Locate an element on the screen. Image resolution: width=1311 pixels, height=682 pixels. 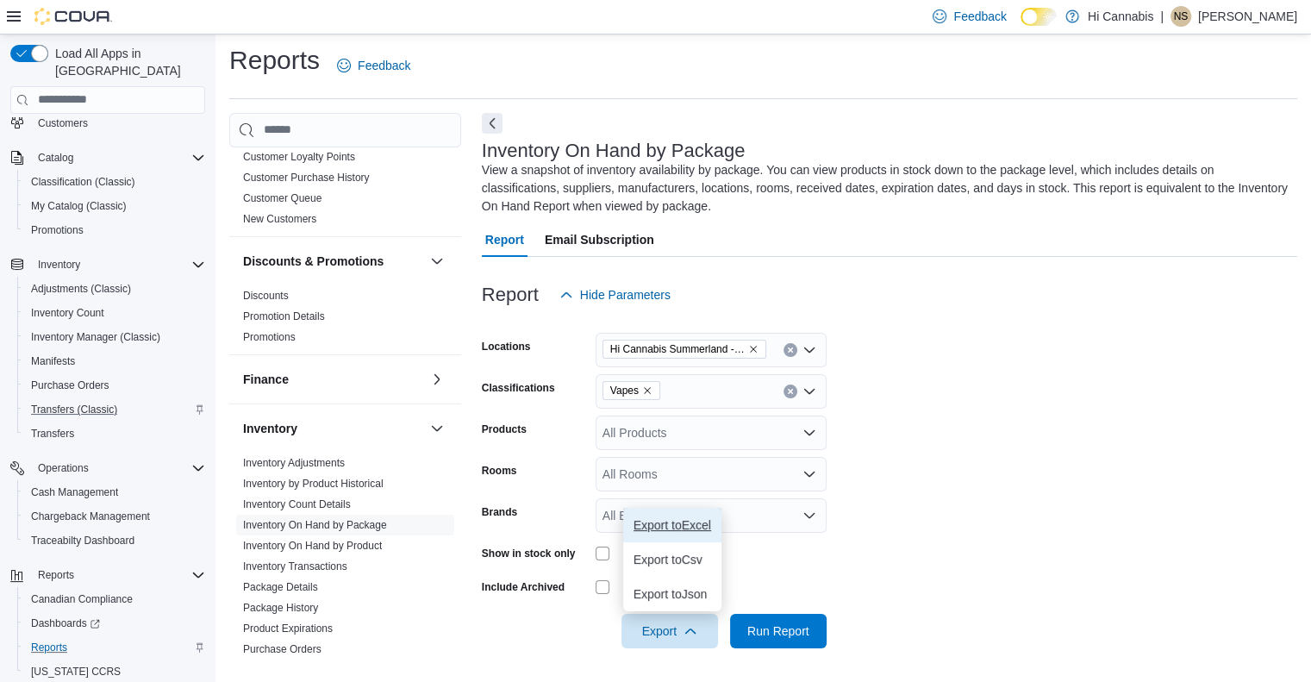
span: Inventory Manager (Classic) is located at coordinates (115, 337).